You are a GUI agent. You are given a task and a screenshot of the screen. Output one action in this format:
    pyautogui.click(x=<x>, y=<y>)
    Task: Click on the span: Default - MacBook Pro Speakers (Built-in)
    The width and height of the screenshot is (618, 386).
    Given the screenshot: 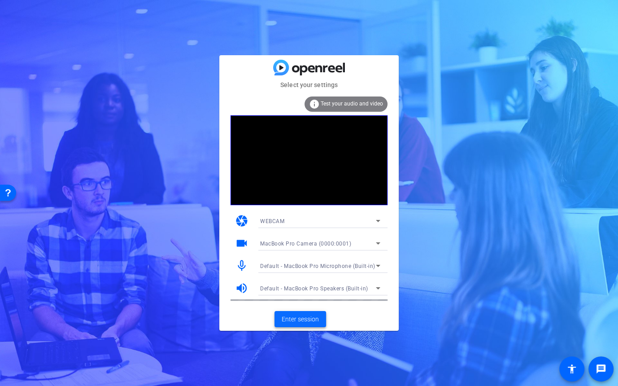 What is the action you would take?
    pyautogui.click(x=314, y=288)
    